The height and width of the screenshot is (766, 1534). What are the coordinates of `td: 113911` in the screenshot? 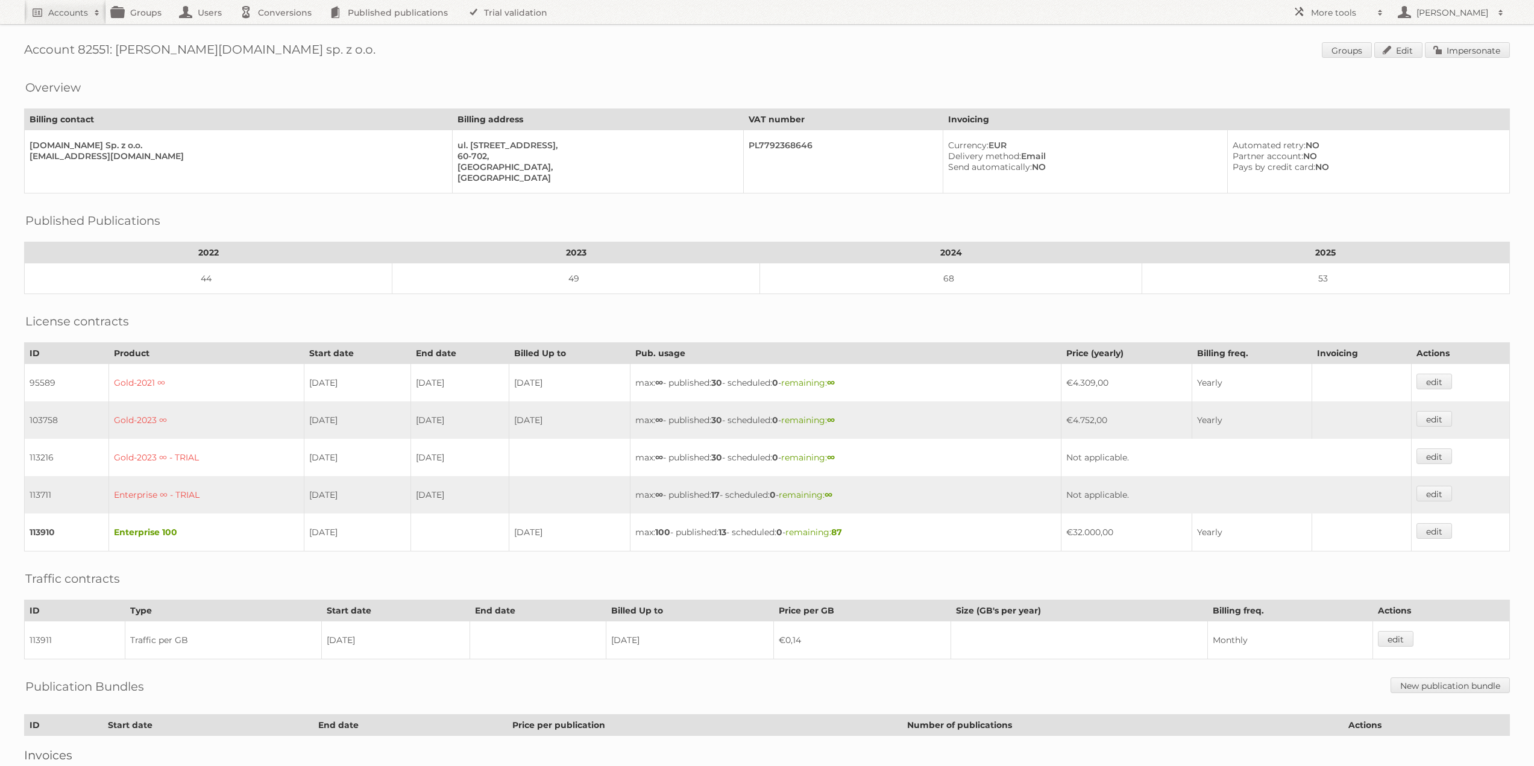 It's located at (75, 640).